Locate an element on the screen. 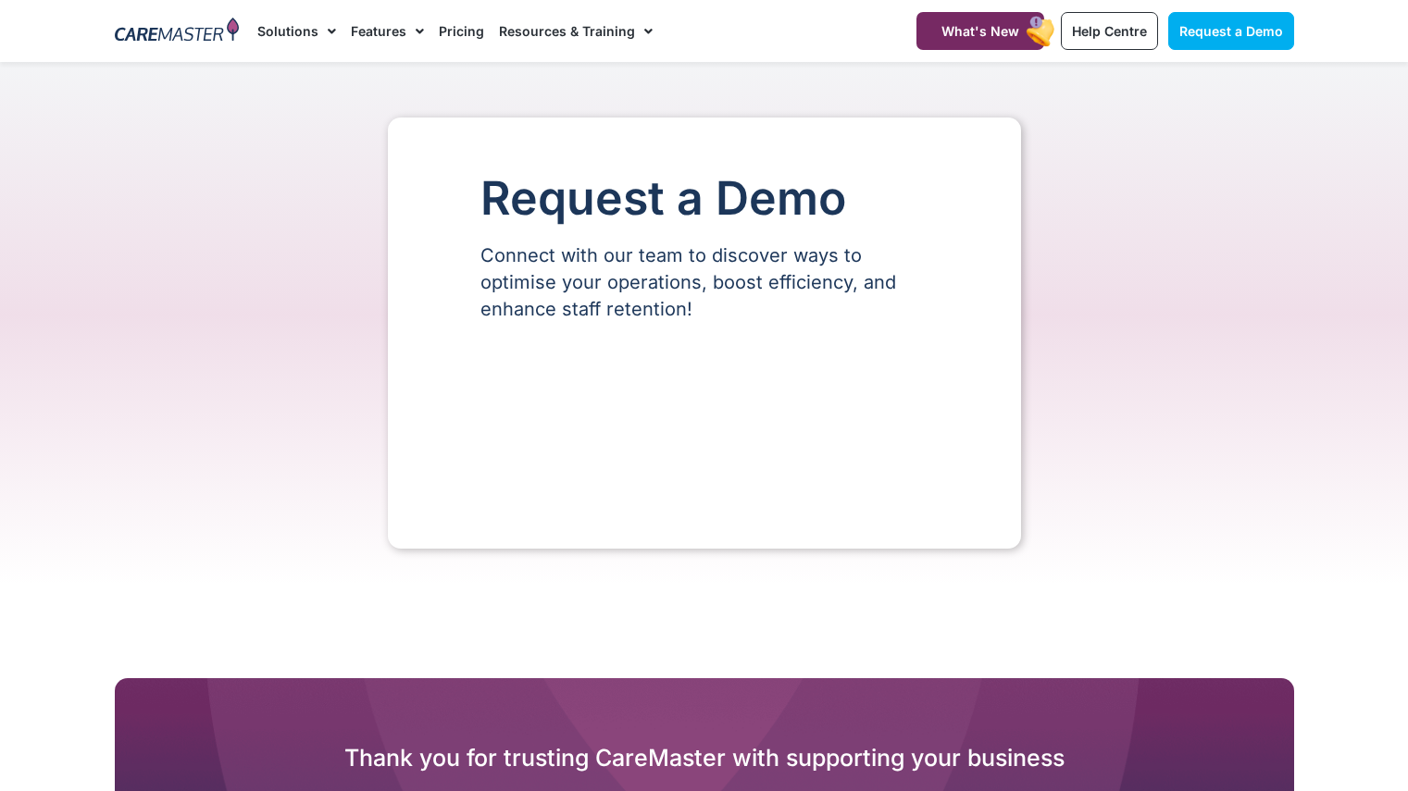 This screenshot has width=1408, height=791. span: Request a Demo is located at coordinates (1231, 31).